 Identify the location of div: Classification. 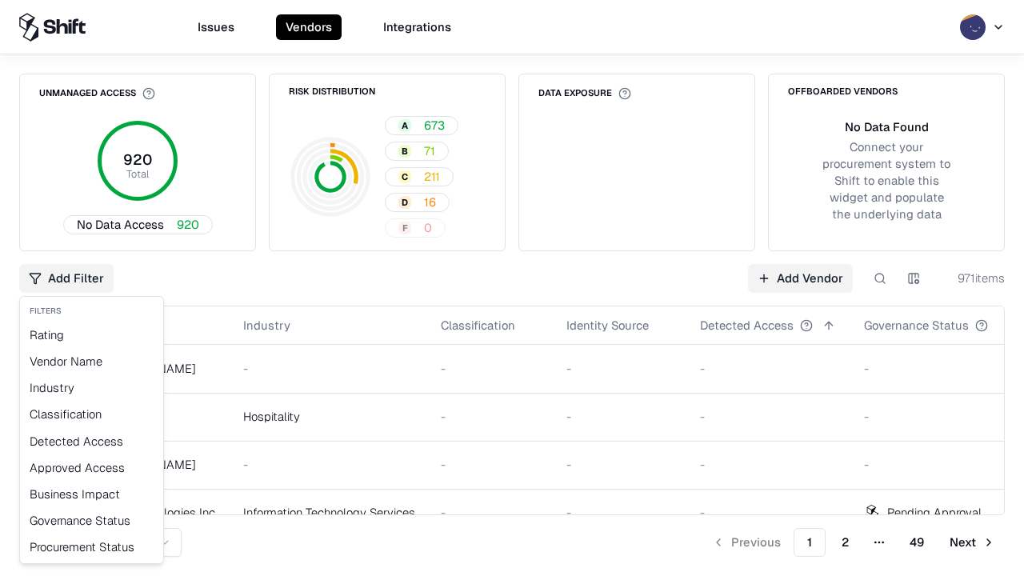
(91, 414).